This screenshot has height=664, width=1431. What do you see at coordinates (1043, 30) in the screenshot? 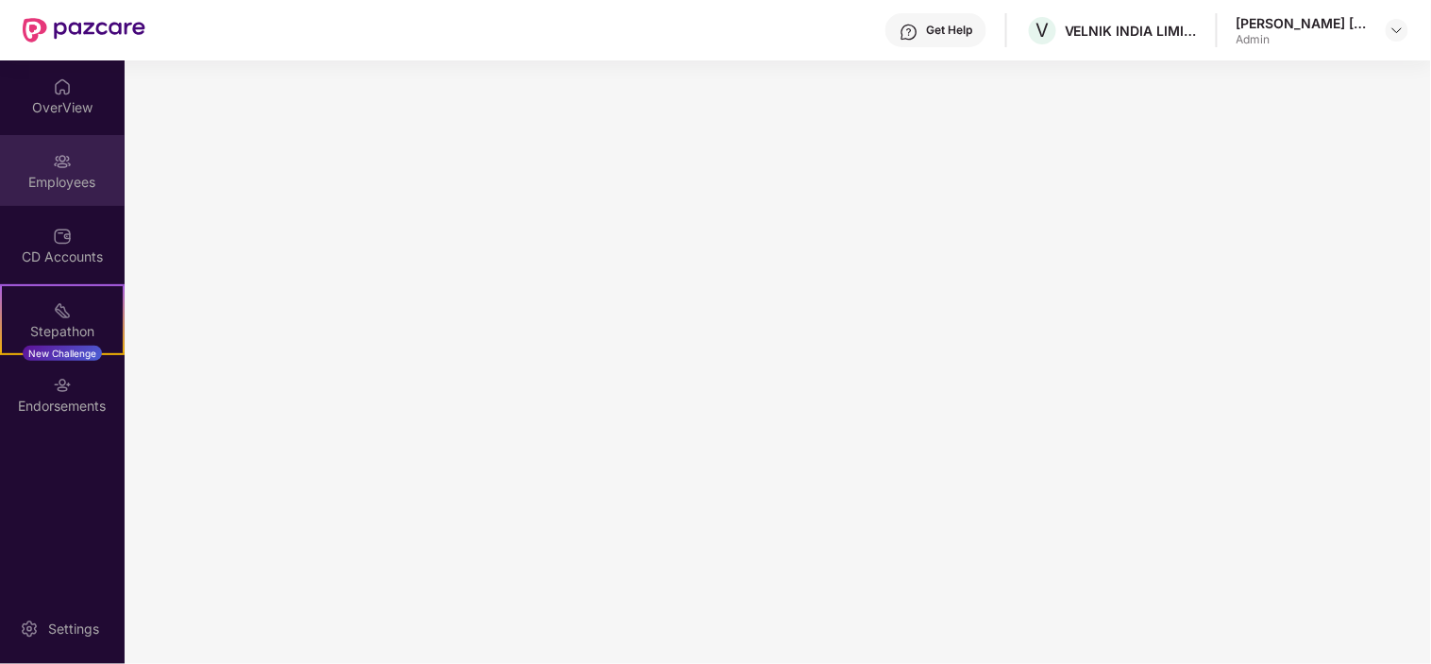
I see `span: V` at bounding box center [1043, 30].